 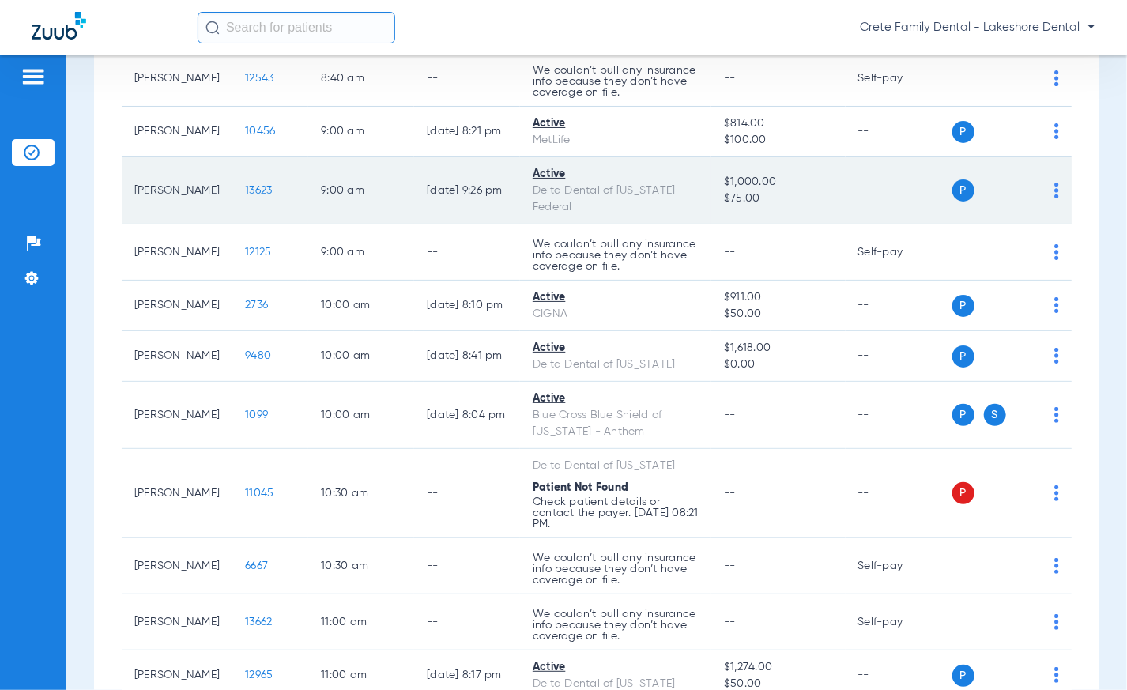 What do you see at coordinates (259, 78) in the screenshot?
I see `span: 12543` at bounding box center [259, 78].